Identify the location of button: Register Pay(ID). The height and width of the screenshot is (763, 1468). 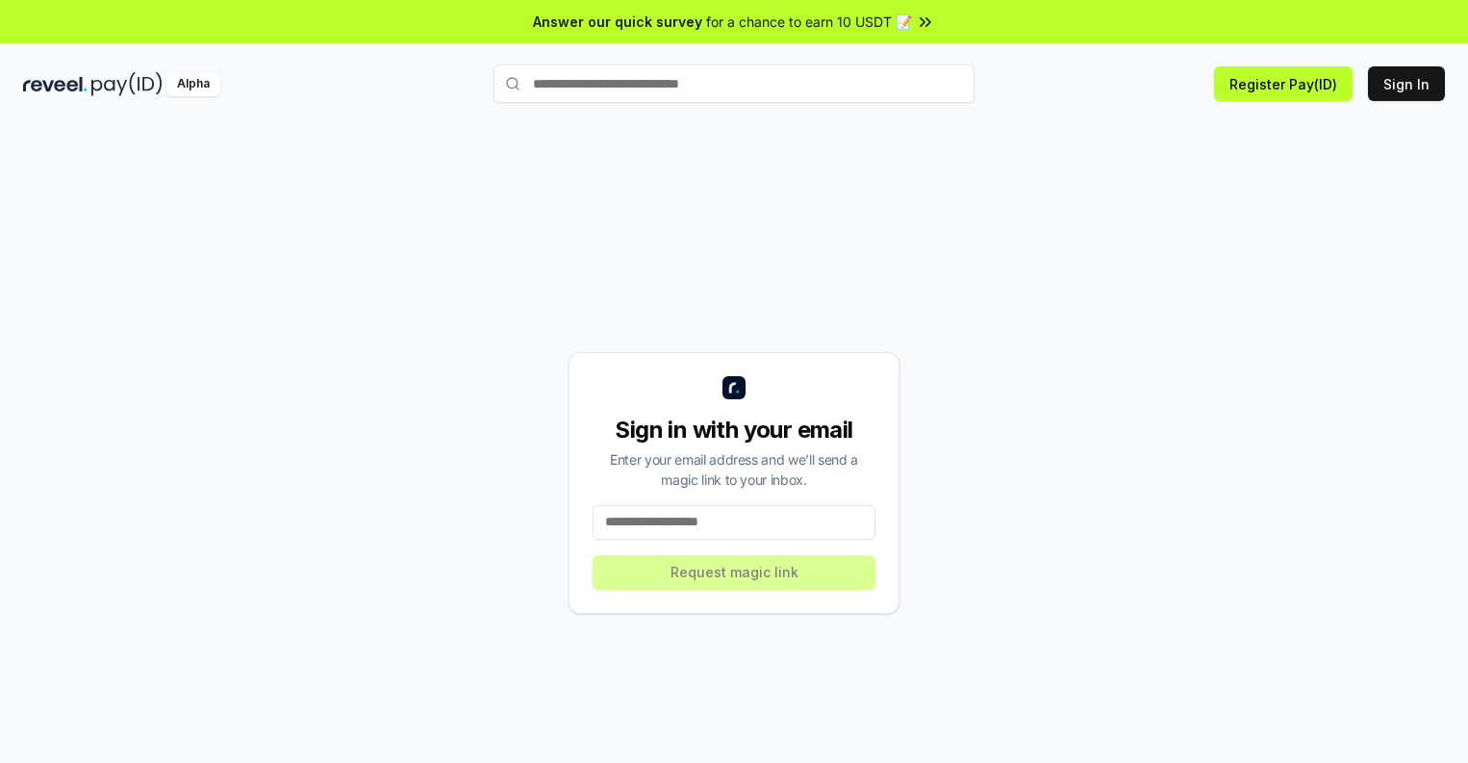
(1283, 84).